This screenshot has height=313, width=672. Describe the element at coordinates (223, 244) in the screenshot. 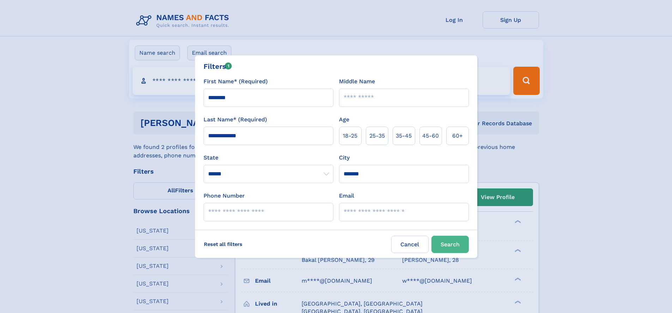

I see `label: Reset all filters` at that location.